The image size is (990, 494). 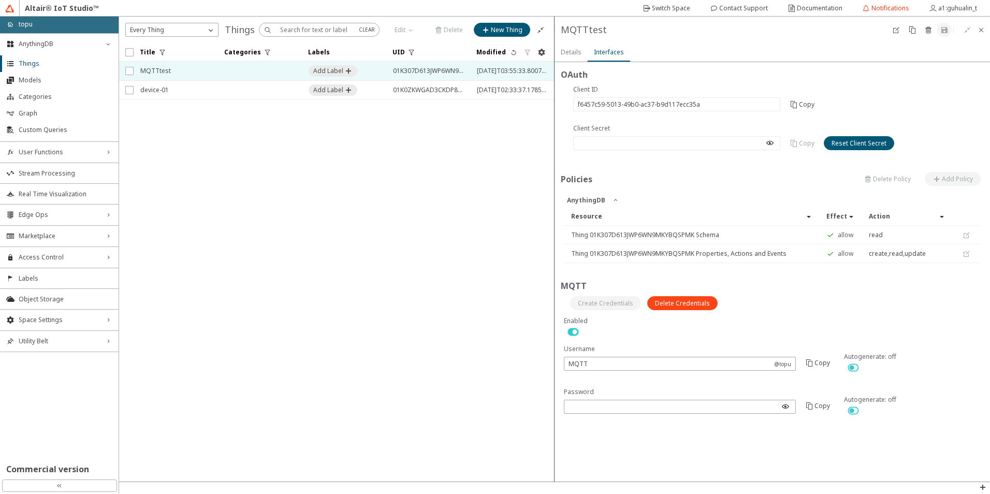 I want to click on span: User Functions, so click(x=59, y=152).